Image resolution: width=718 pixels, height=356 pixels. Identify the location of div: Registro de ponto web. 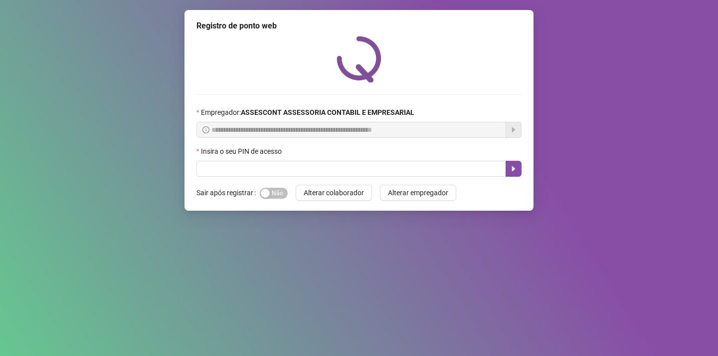
(359, 26).